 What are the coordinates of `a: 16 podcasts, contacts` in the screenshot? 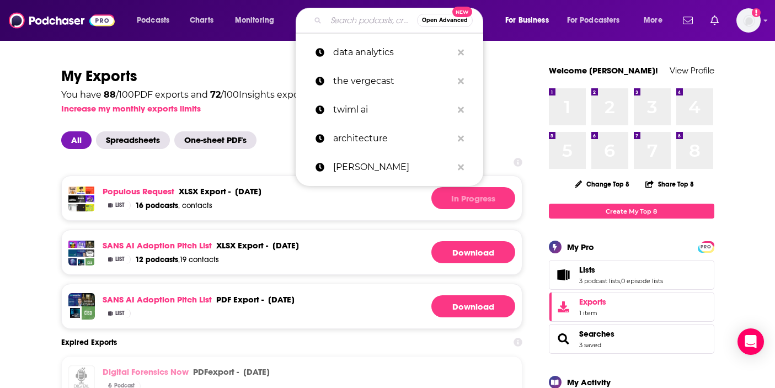 It's located at (174, 205).